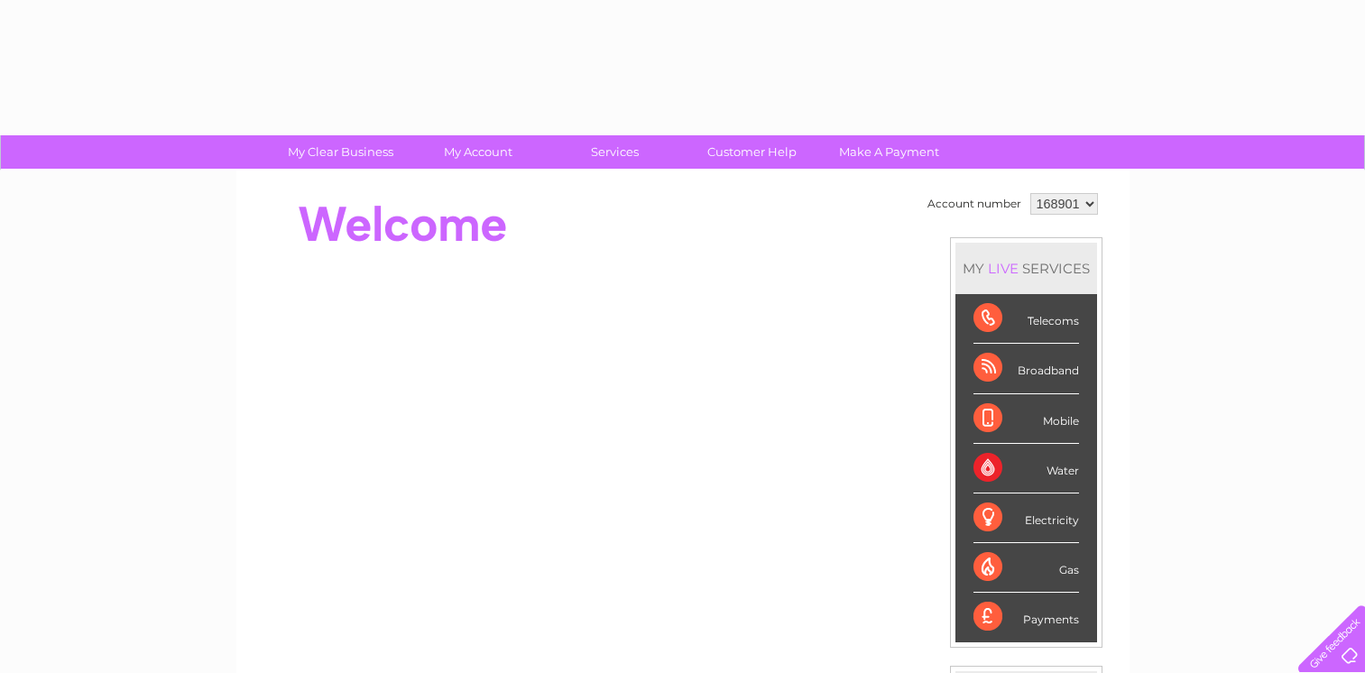 This screenshot has height=673, width=1365. Describe the element at coordinates (1025, 418) in the screenshot. I see `div: Mobile` at that location.